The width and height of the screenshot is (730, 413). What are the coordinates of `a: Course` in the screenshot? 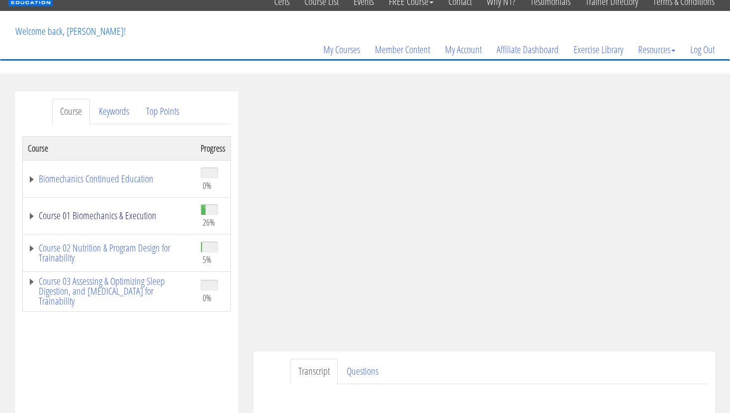 It's located at (71, 111).